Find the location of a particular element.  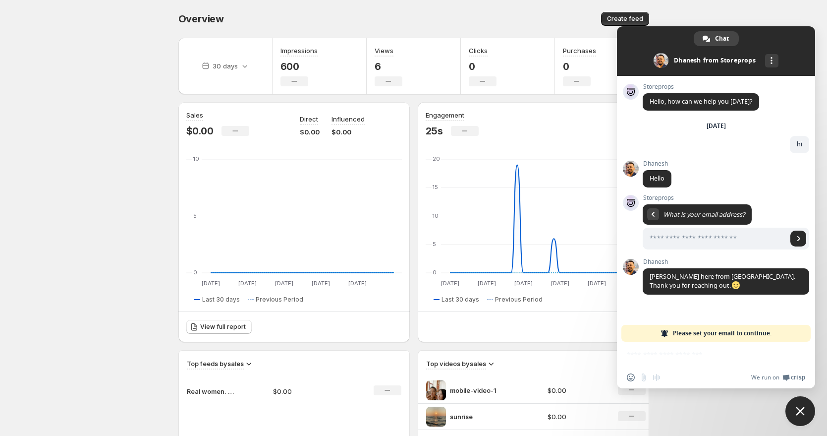

span: View full report is located at coordinates (223, 327).